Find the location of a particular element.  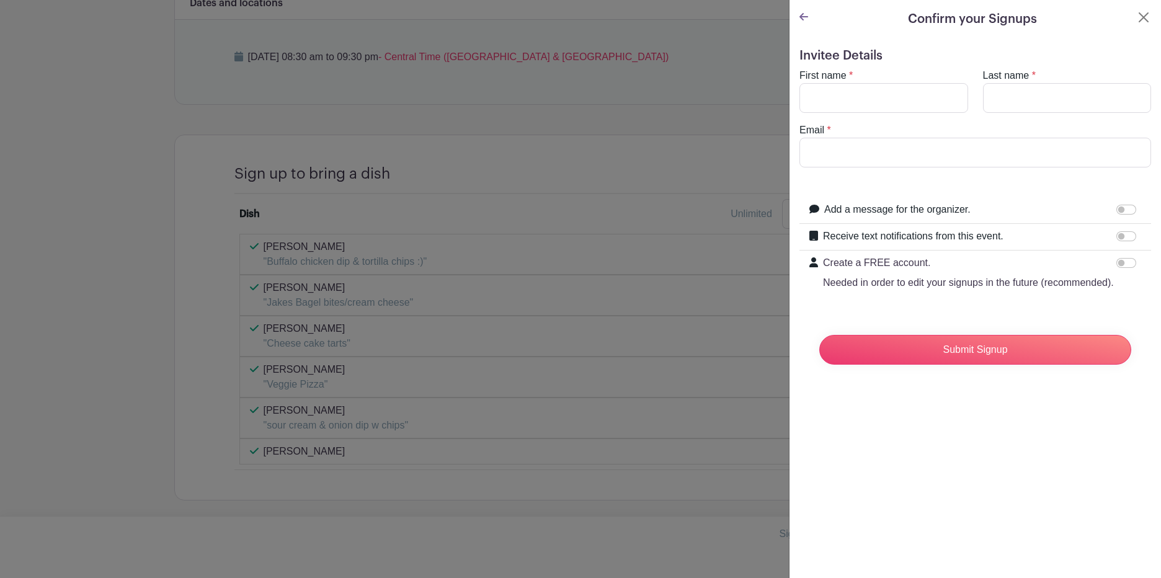

button: Close is located at coordinates (1144, 17).